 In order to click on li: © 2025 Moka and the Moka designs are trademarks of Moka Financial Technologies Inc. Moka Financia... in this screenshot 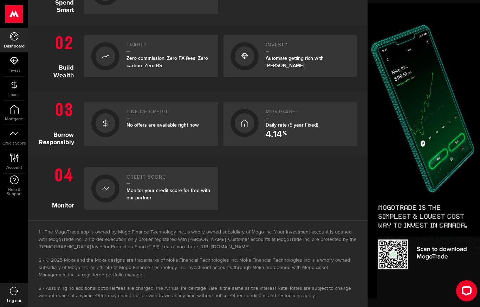, I will do `click(198, 268)`.